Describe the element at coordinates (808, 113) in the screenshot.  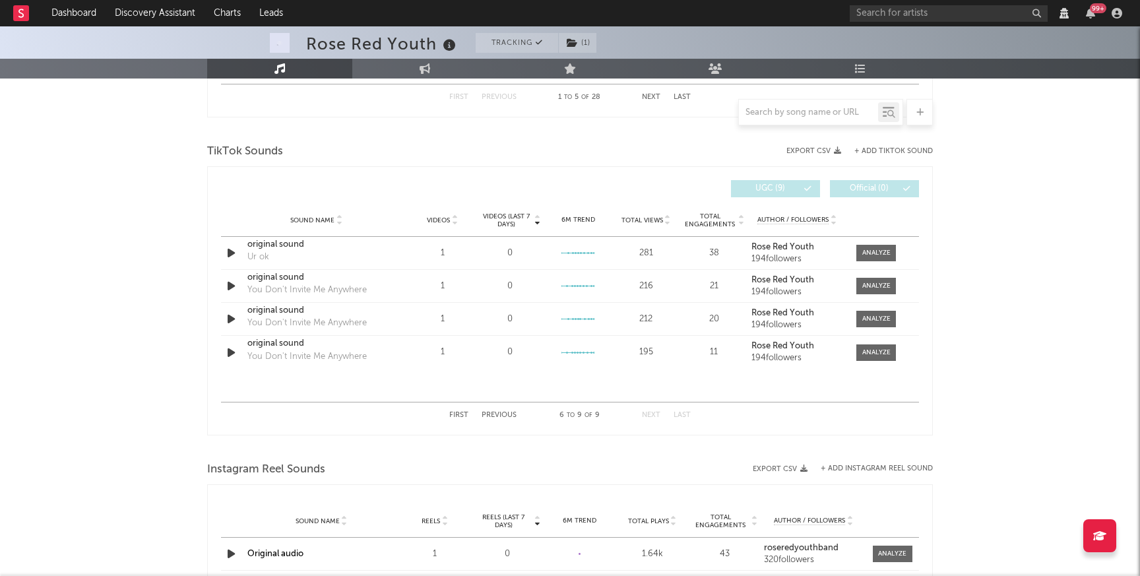
I see `input: Search by song name or URL` at that location.